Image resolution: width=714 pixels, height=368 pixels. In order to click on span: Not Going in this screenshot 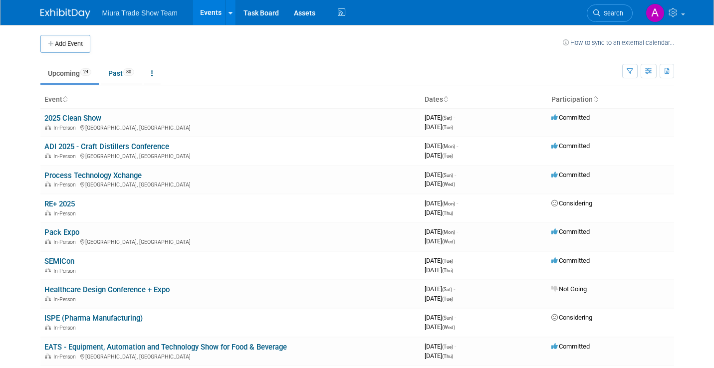, I will do `click(569, 289)`.